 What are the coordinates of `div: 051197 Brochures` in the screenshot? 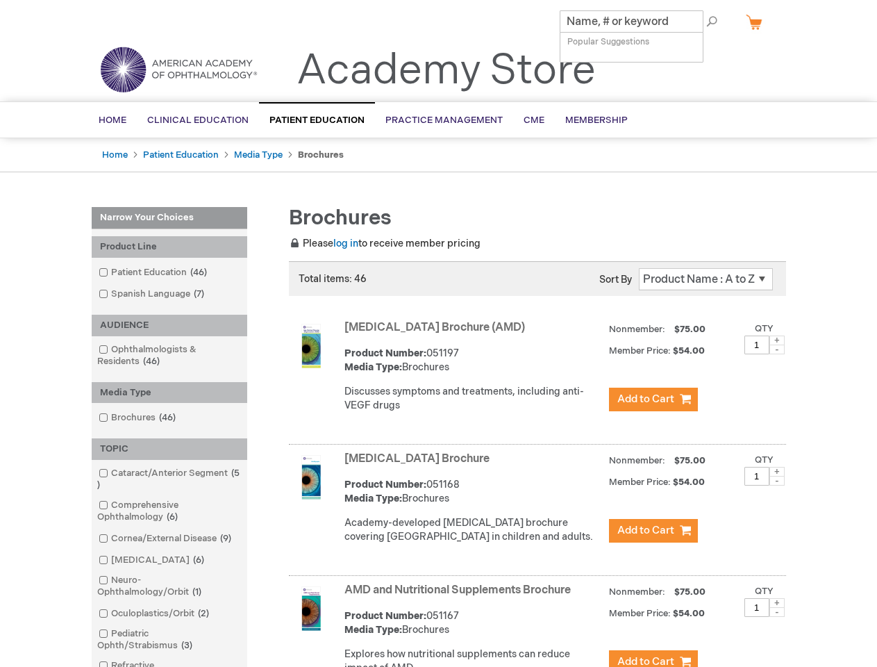 It's located at (473, 361).